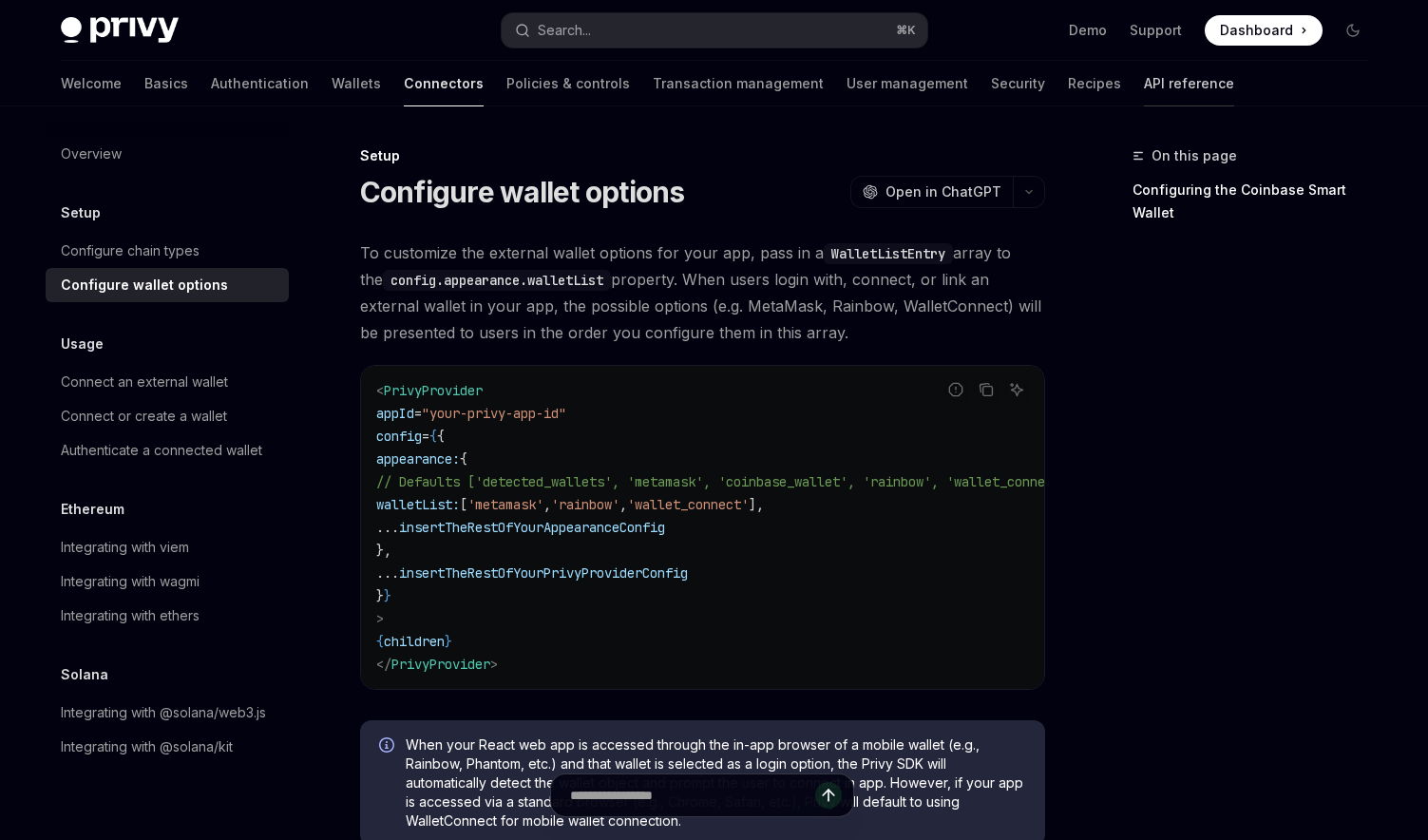  Describe the element at coordinates (693, 795) in the screenshot. I see `input: Ask a question...` at that location.